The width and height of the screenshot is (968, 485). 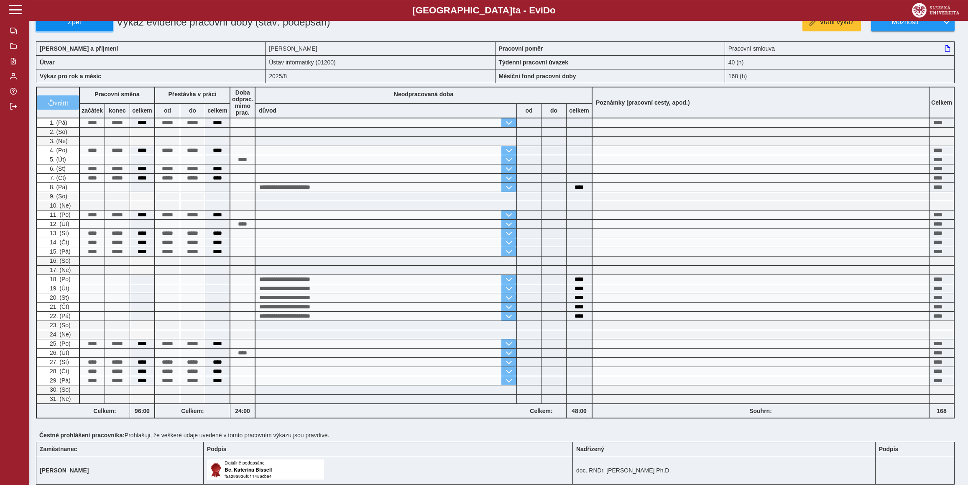 What do you see at coordinates (935, 10) in the screenshot?
I see `img: logo_web_su.png` at bounding box center [935, 10].